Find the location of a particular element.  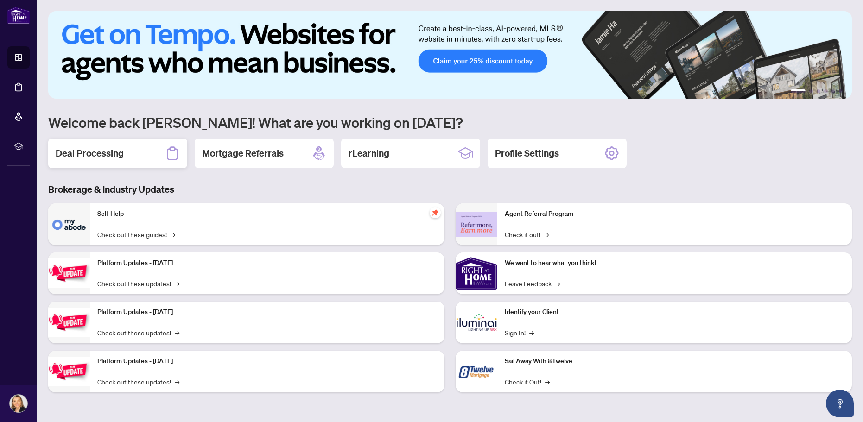

button: 1 is located at coordinates (798, 91).